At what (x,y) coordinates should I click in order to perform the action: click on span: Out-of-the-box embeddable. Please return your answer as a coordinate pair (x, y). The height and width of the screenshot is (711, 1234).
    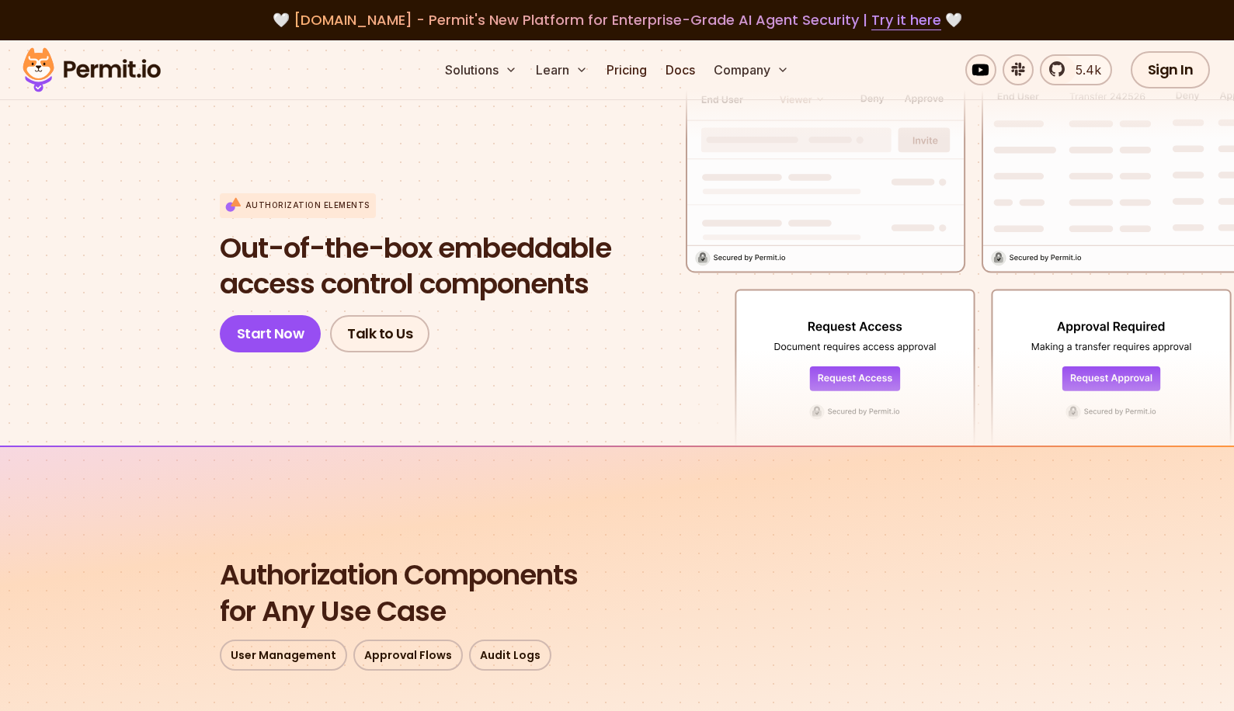
    Looking at the image, I should click on (415, 248).